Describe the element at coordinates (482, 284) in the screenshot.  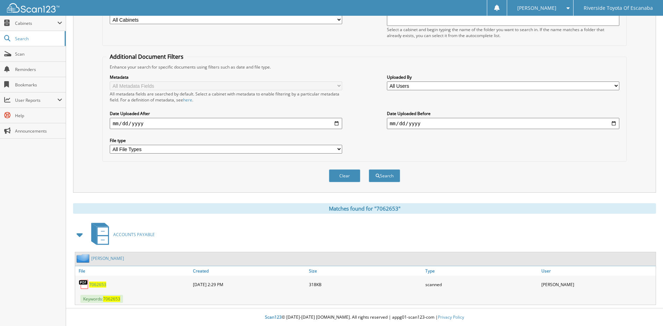
I see `div: scanned` at that location.